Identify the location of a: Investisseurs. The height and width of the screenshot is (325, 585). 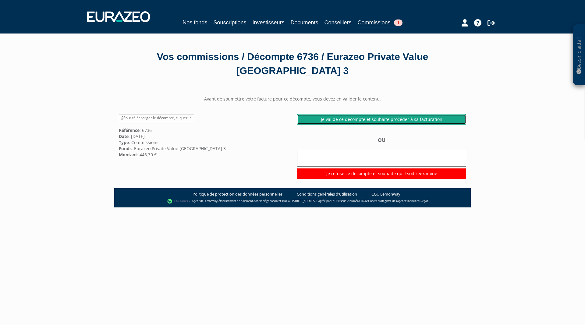
(268, 23).